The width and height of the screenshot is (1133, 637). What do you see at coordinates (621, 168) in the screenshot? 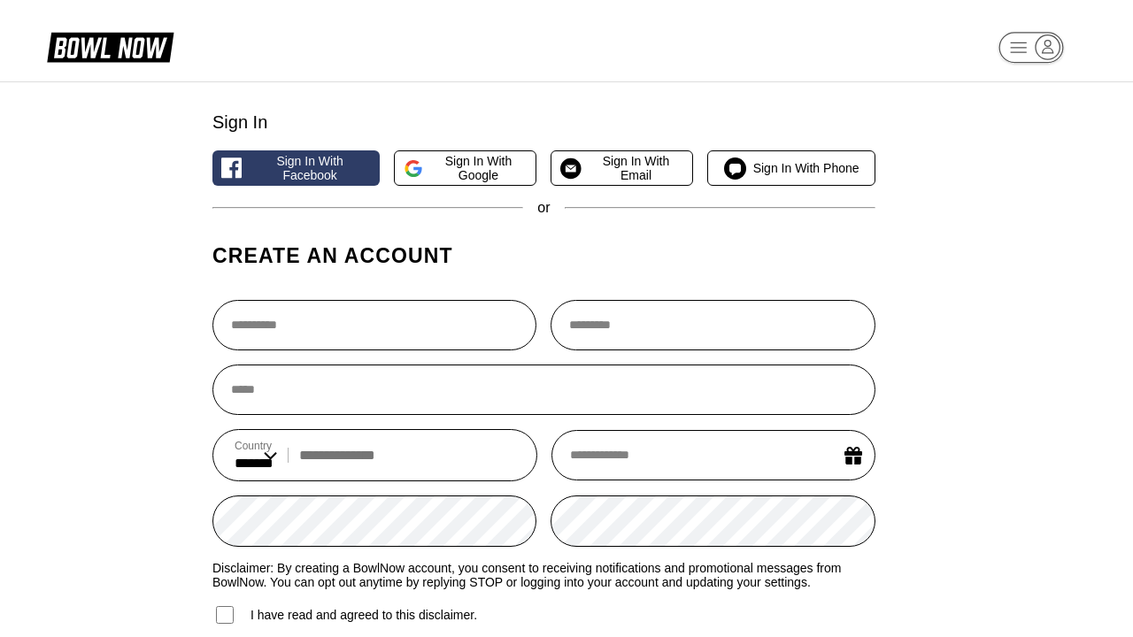
I see `button: Sign in with Email` at bounding box center [621, 168].